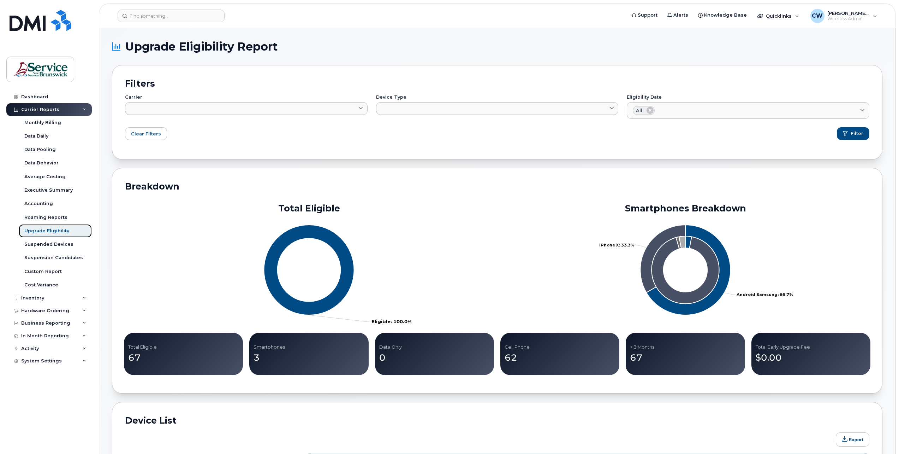 The height and width of the screenshot is (454, 899). I want to click on span: Clear FIlters, so click(146, 134).